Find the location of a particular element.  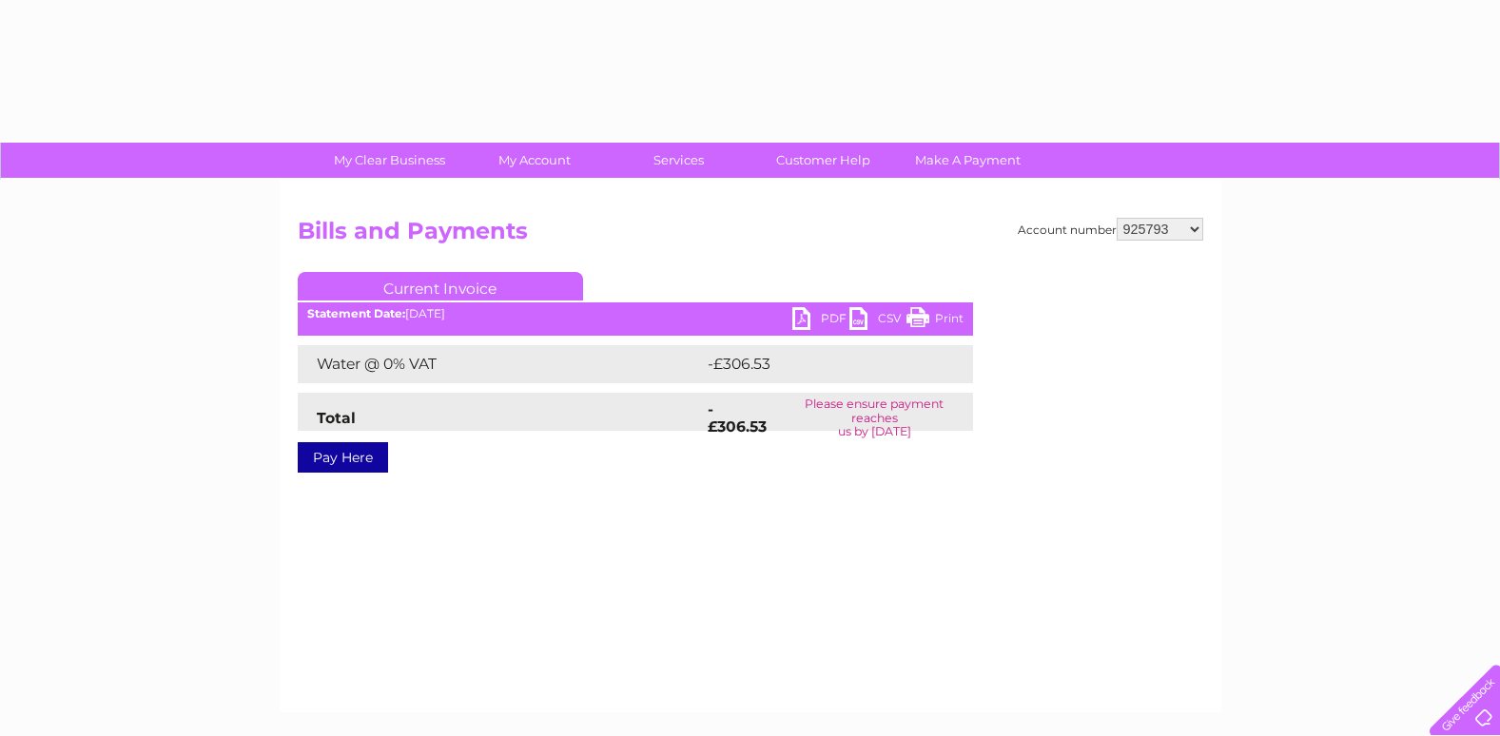

strong: -£306.53 is located at coordinates (737, 418).